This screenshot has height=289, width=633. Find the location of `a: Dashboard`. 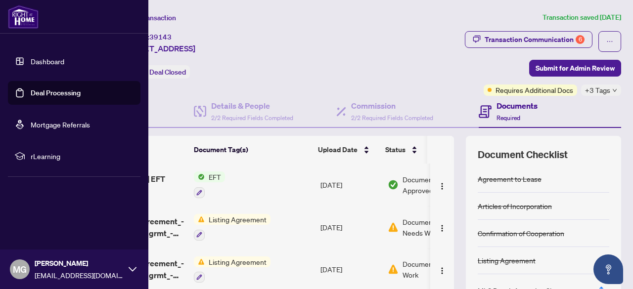

a: Dashboard is located at coordinates (47, 61).